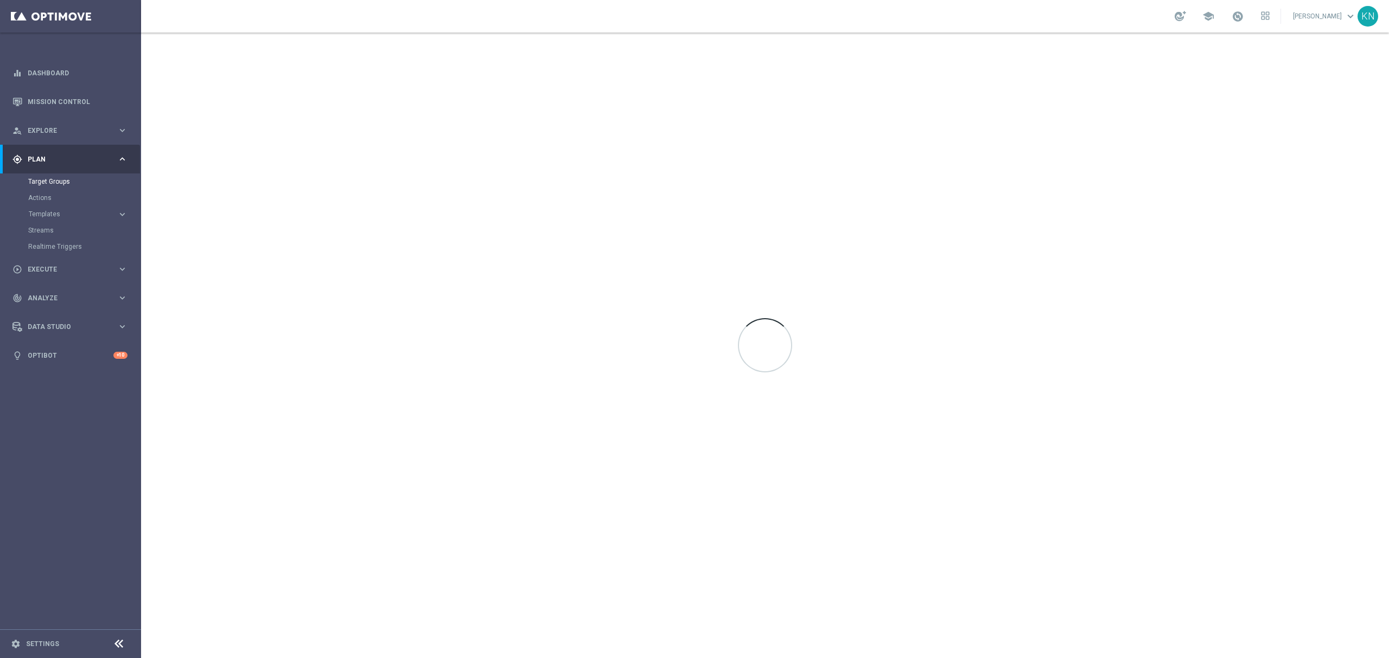 The height and width of the screenshot is (658, 1389). What do you see at coordinates (70, 356) in the screenshot?
I see `div: lightbulb Optibot +10` at bounding box center [70, 356].